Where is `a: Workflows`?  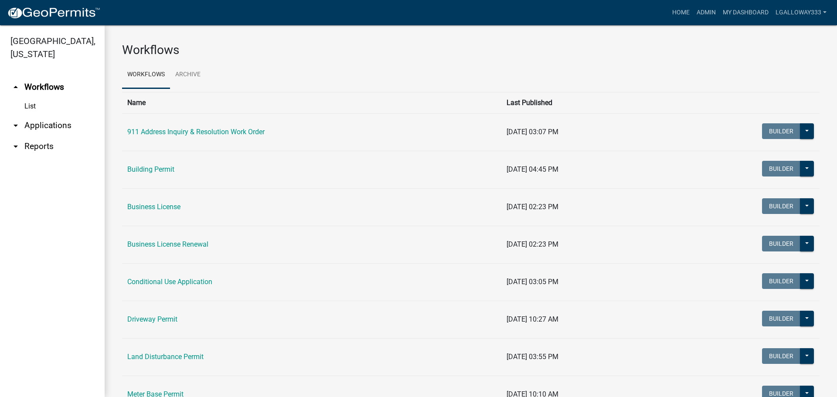 a: Workflows is located at coordinates (146, 75).